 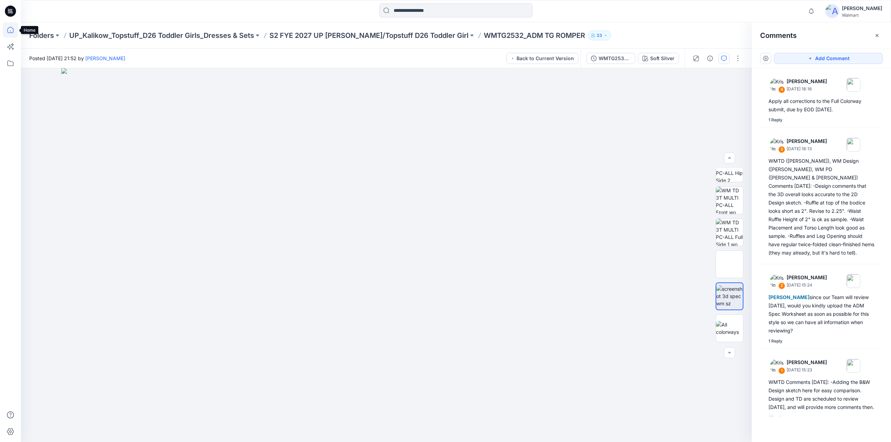 What do you see at coordinates (729, 328) in the screenshot?
I see `img: All colorways` at bounding box center [729, 328].